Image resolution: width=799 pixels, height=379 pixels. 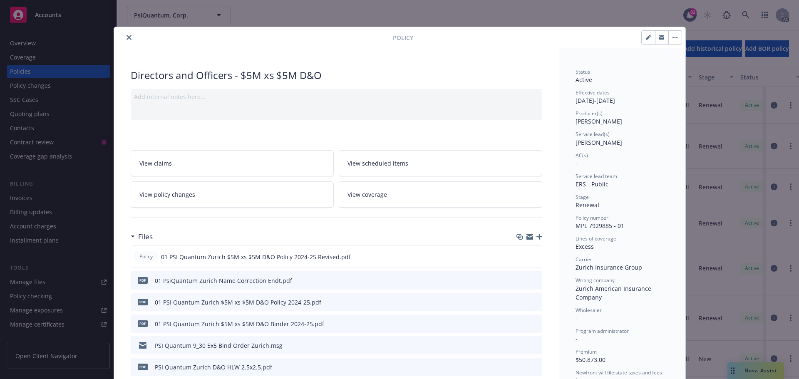 I want to click on a: View scheduled items, so click(x=440, y=163).